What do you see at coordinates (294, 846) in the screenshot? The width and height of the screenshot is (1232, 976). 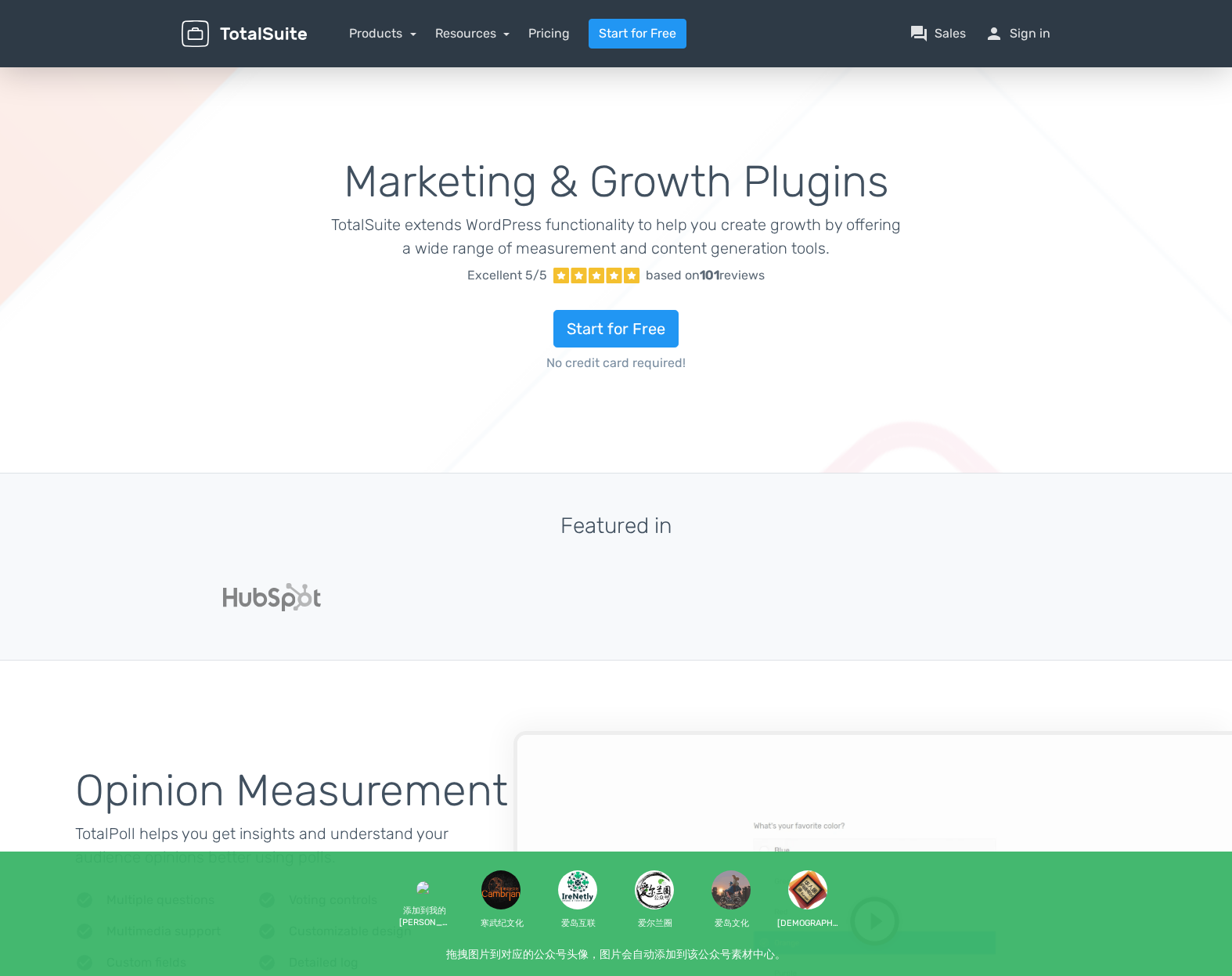 I see `p: TotalPoll helps you get insights and understand your audience opinions better using polls.` at bounding box center [294, 846].